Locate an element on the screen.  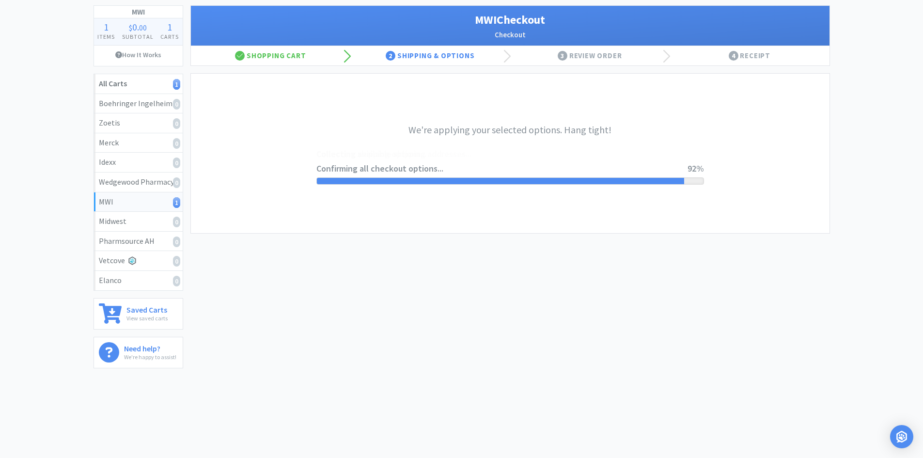
a: Wedgewood Pharmacy0 is located at coordinates (138, 182).